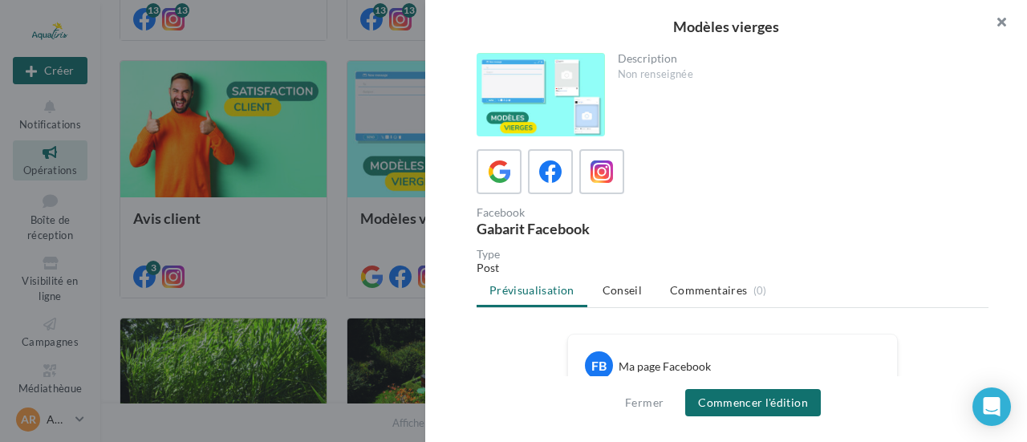 Image resolution: width=1027 pixels, height=442 pixels. What do you see at coordinates (601, 213) in the screenshot?
I see `div: Facebook` at bounding box center [601, 213].